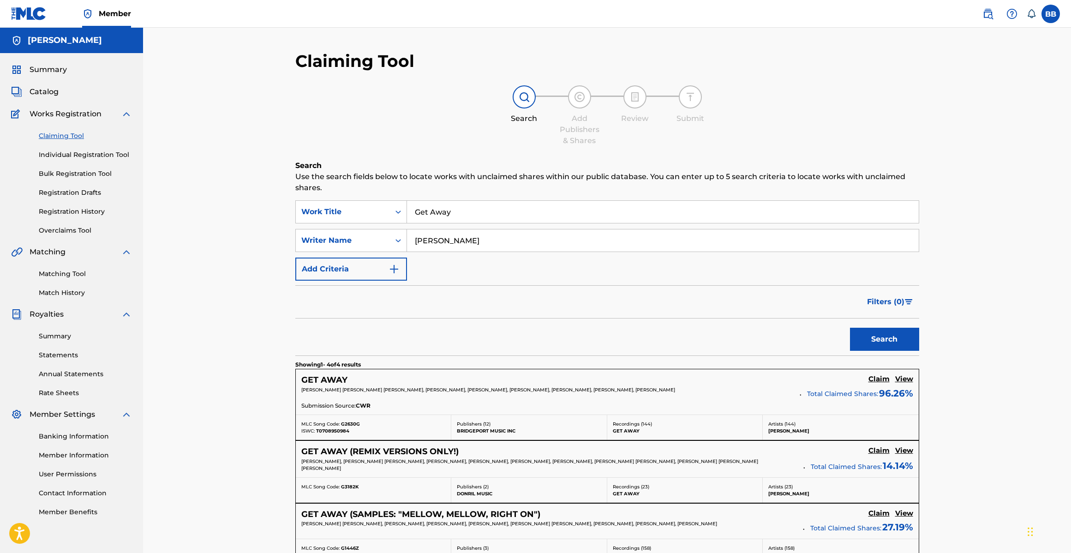 The image size is (1071, 553). What do you see at coordinates (394, 269) in the screenshot?
I see `img: 9d2ae6d4665cec9f34b9.svg` at bounding box center [394, 269].